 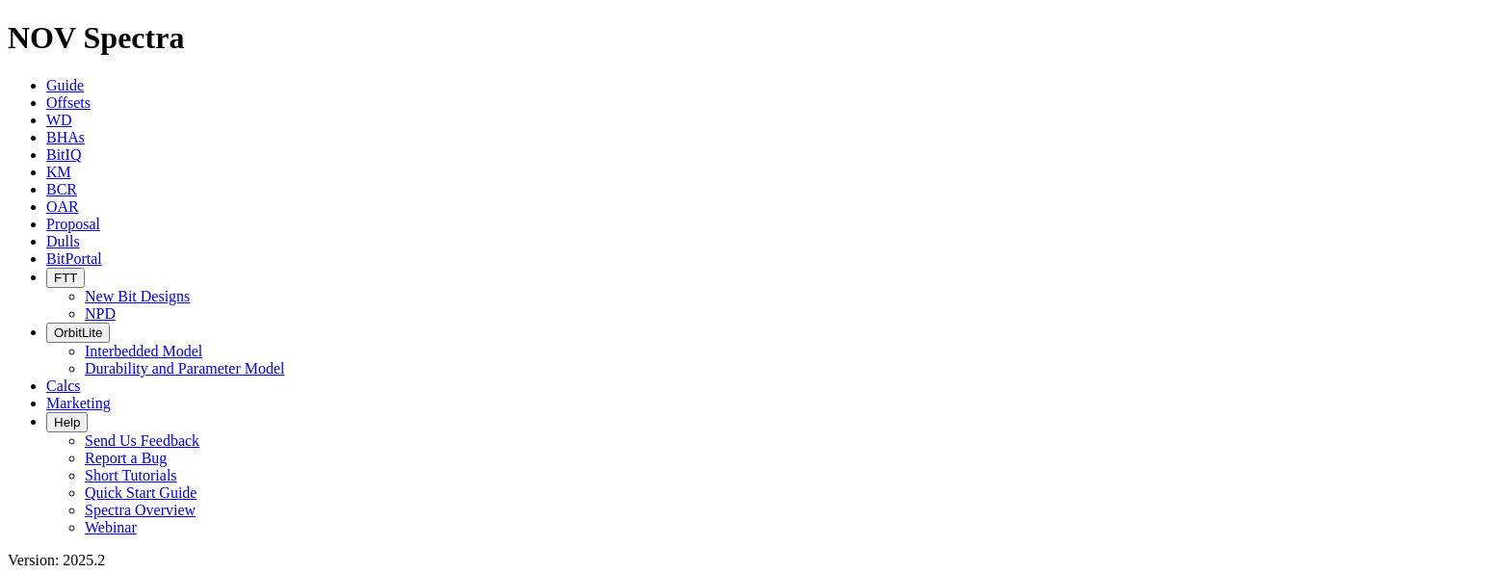 What do you see at coordinates (74, 258) in the screenshot?
I see `span: BitPortal` at bounding box center [74, 258].